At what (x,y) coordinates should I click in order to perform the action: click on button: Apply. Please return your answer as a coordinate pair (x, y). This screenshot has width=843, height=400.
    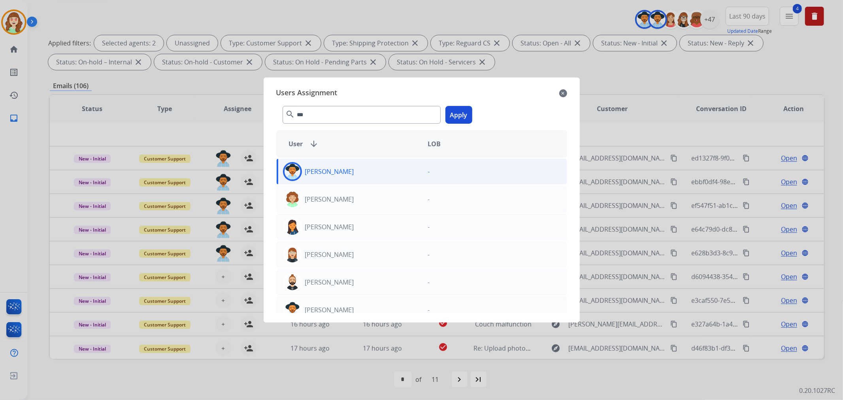
    Looking at the image, I should click on (459, 115).